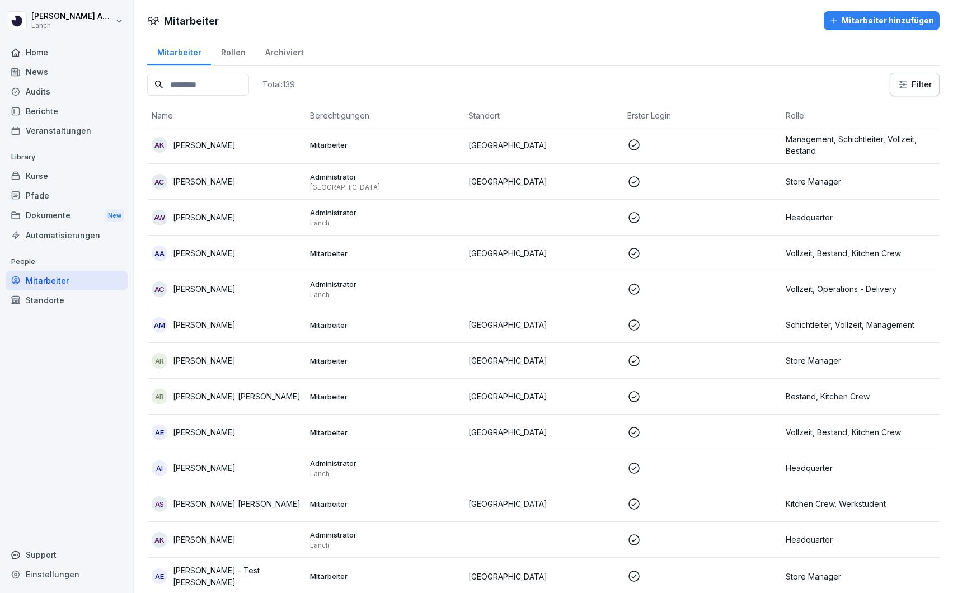 The height and width of the screenshot is (593, 953). What do you see at coordinates (159, 504) in the screenshot?
I see `div: AS` at bounding box center [159, 504].